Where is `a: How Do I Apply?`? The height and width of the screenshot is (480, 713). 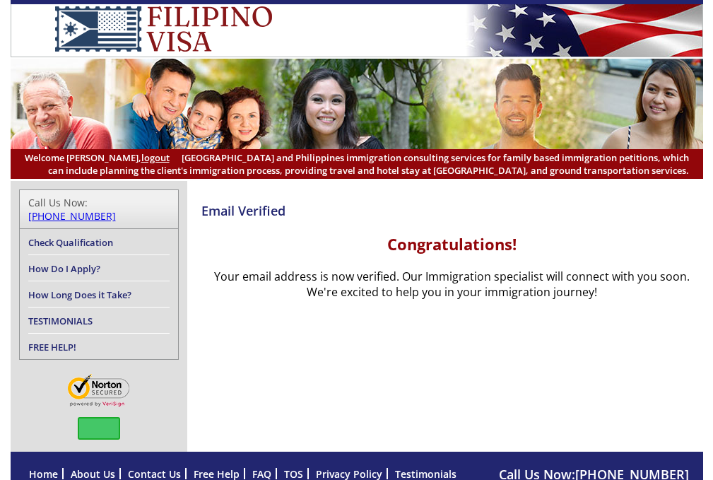 a: How Do I Apply? is located at coordinates (64, 268).